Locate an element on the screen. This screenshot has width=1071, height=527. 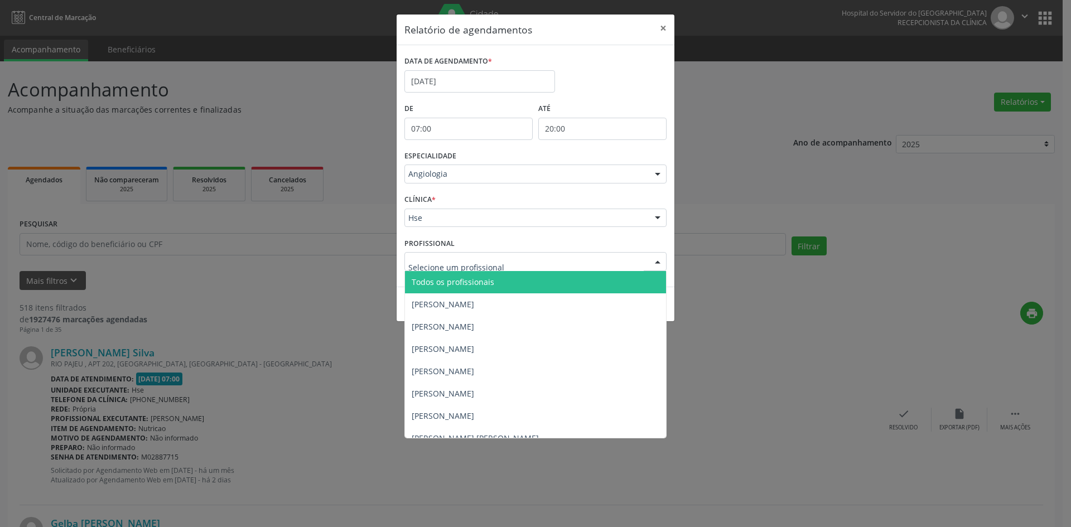
input: Selecione o horário final is located at coordinates (602, 129).